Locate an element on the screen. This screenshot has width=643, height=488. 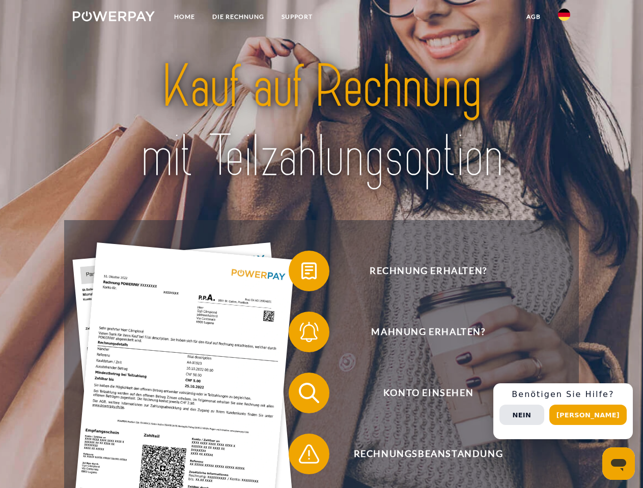
a: Mahnung erhalten? is located at coordinates (421, 332).